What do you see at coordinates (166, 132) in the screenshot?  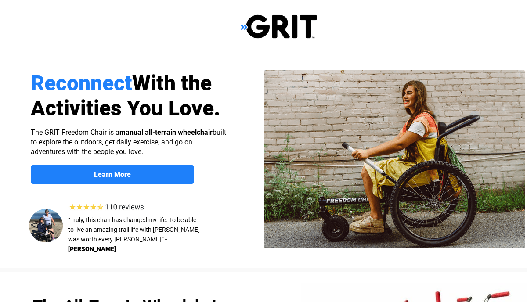 I see `strong: manual all-terrain wheelchair` at bounding box center [166, 132].